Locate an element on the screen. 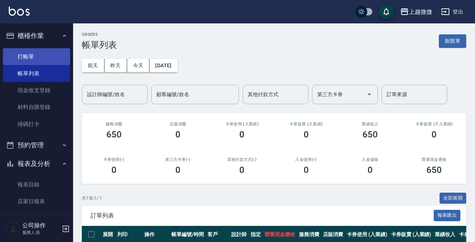 This screenshot has width=475, height=242. h2: 卡券使用 (入業績) is located at coordinates (242, 124).